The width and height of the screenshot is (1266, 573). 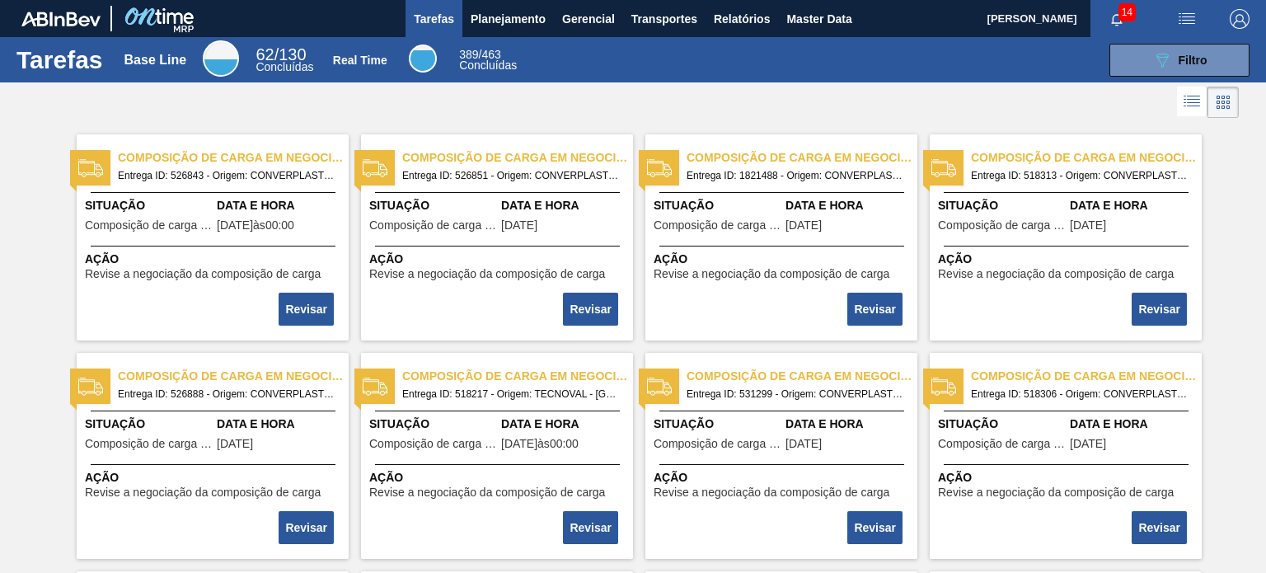 I want to click on span: Entrega ID: 518313 - Origem: CONVERPLAST - GUARULHOS (SP) - Destino: BR12, so click(x=1080, y=176).